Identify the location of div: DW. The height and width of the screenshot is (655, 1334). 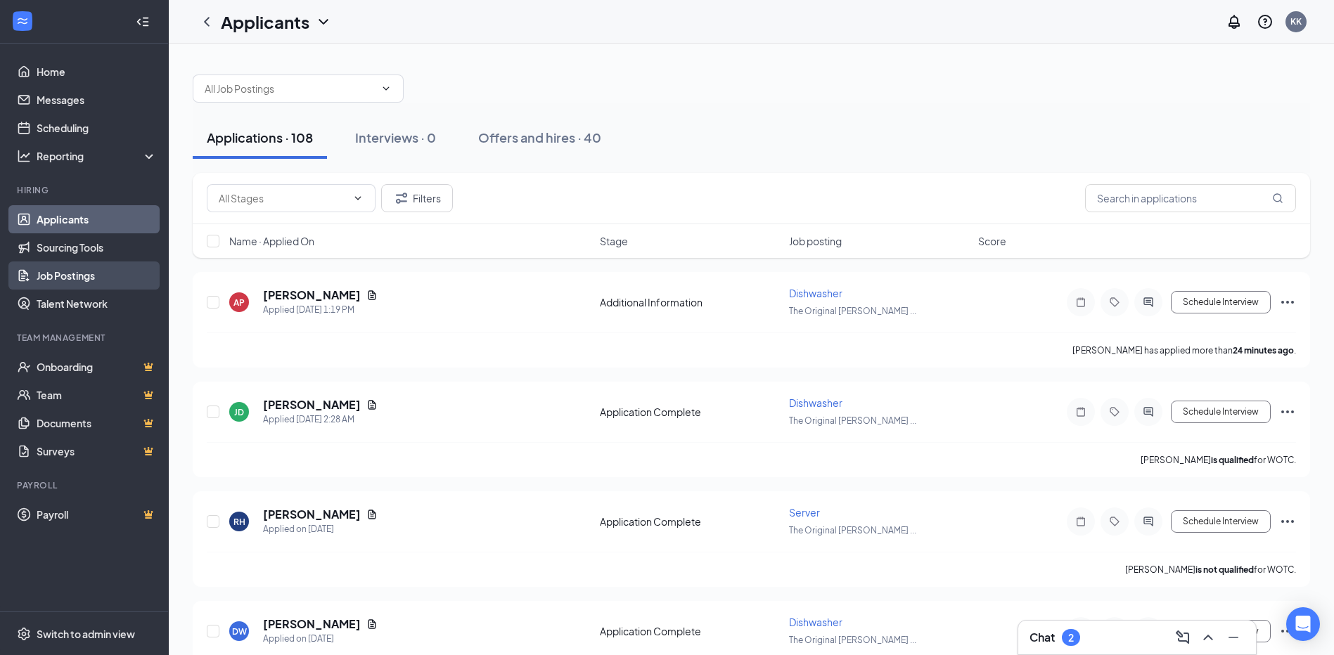
(239, 631).